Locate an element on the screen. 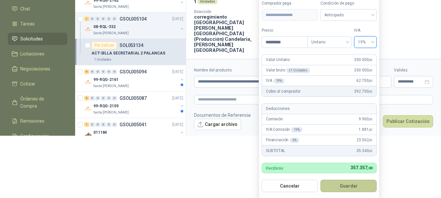  span: Remisiones is located at coordinates (32, 121).